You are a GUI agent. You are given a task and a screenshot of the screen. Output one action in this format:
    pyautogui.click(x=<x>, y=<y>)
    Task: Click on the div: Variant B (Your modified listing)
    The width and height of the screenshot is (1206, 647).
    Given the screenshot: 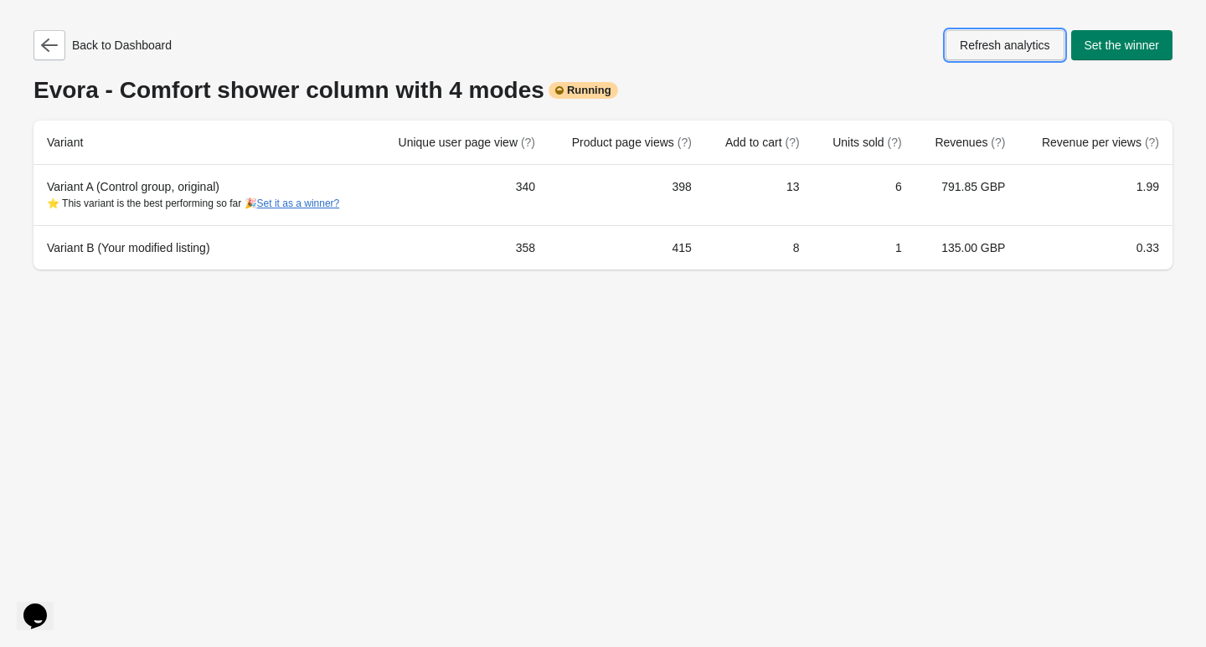 What is the action you would take?
    pyautogui.click(x=203, y=248)
    